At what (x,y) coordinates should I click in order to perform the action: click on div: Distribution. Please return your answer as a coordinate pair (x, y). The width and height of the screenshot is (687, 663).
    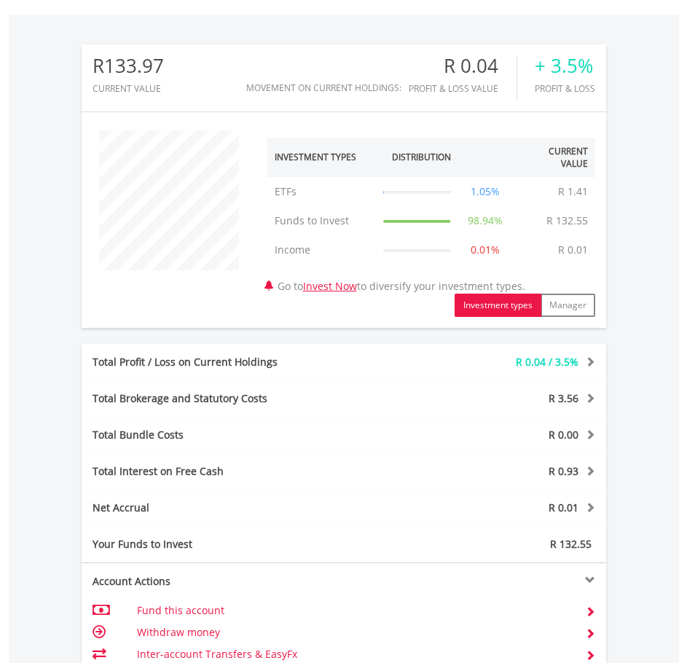
    Looking at the image, I should click on (421, 157).